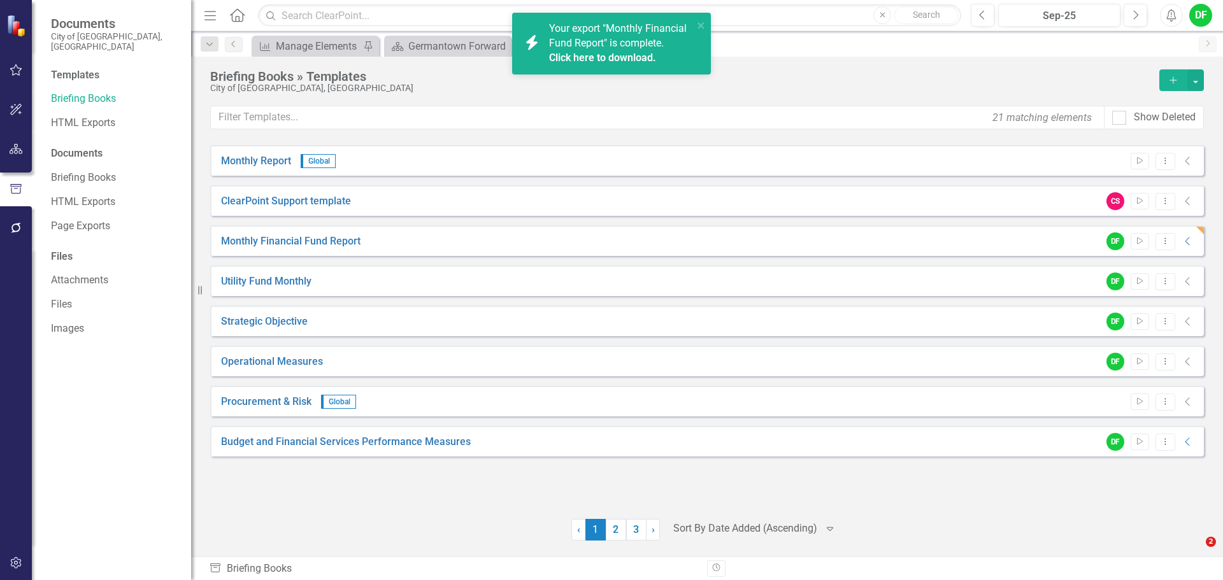  Describe the element at coordinates (453, 569) in the screenshot. I see `div: Briefing Books` at that location.